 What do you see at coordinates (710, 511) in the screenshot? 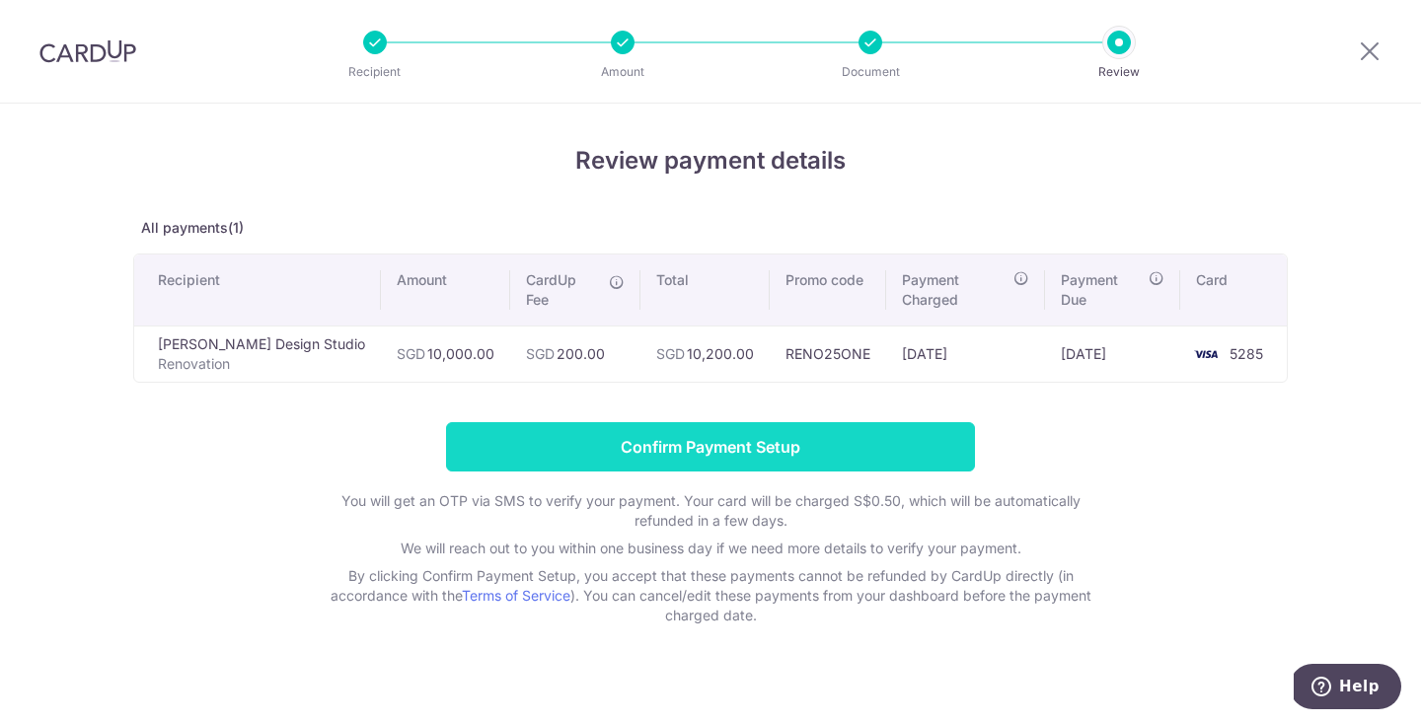
I see `p: You will get an OTP via SMS to verify your payment. Your card will be charged S$0.50, which will ...` at bounding box center [710, 511].